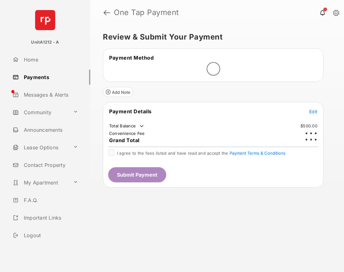  What do you see at coordinates (124, 140) in the screenshot?
I see `span: Grand Total` at bounding box center [124, 140].